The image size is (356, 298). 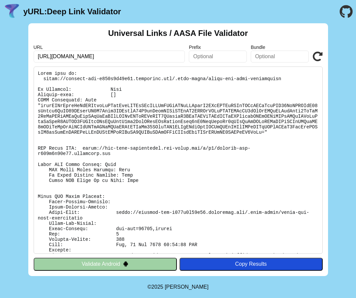 I want to click on button: Validate Android, so click(x=105, y=264).